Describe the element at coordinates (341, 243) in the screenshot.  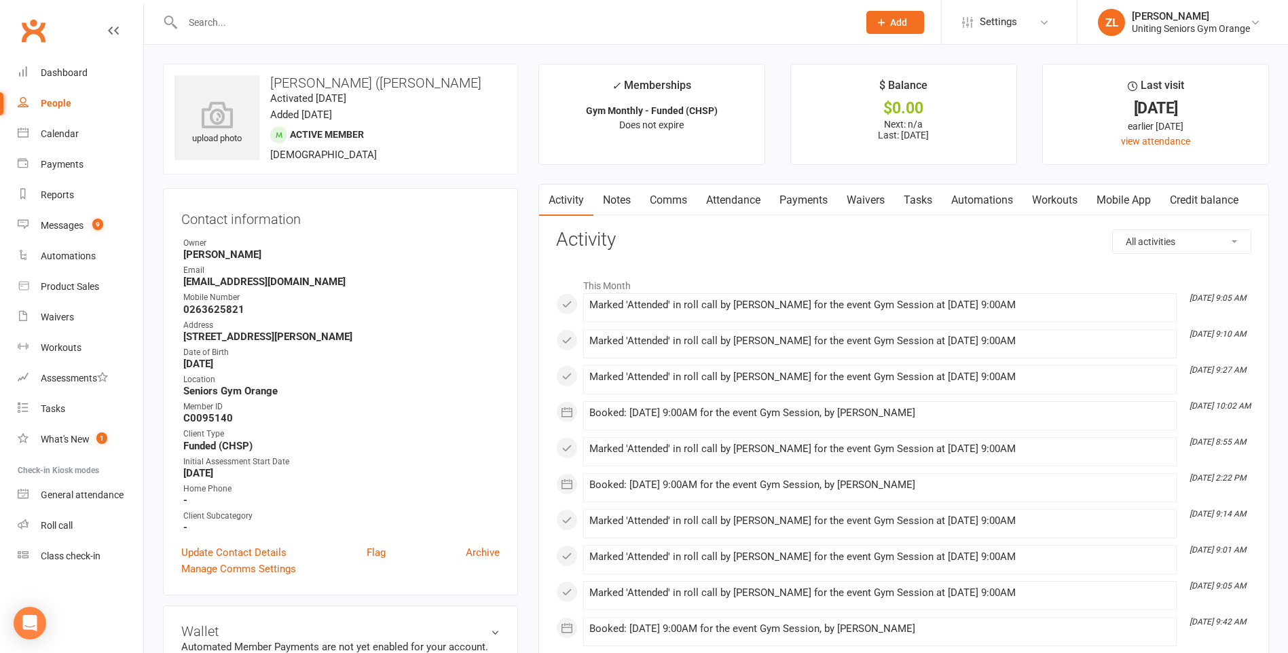
I see `div: Owner` at that location.